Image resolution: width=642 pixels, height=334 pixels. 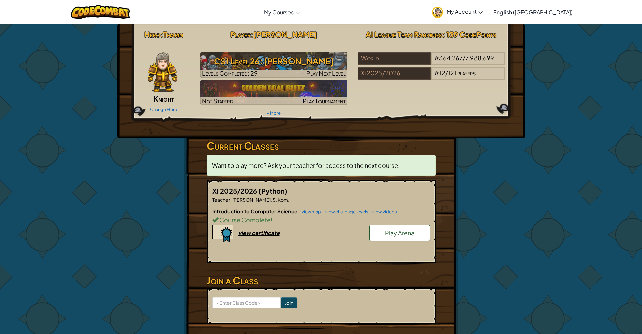 I want to click on span: Player, so click(x=240, y=34).